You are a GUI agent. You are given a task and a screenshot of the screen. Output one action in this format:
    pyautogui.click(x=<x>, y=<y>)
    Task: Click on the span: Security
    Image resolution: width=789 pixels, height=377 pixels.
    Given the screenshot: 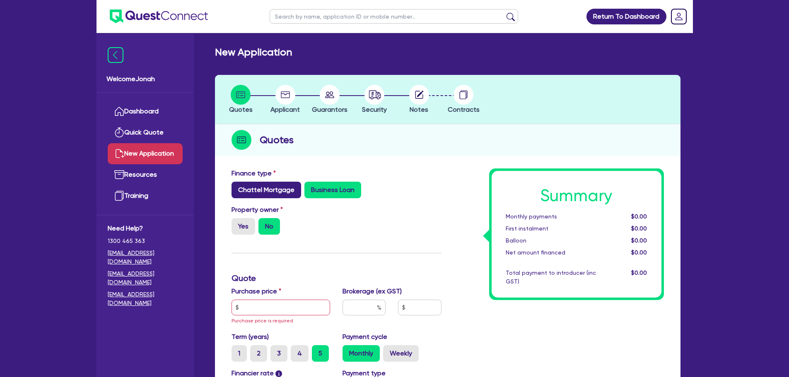 What is the action you would take?
    pyautogui.click(x=375, y=109)
    